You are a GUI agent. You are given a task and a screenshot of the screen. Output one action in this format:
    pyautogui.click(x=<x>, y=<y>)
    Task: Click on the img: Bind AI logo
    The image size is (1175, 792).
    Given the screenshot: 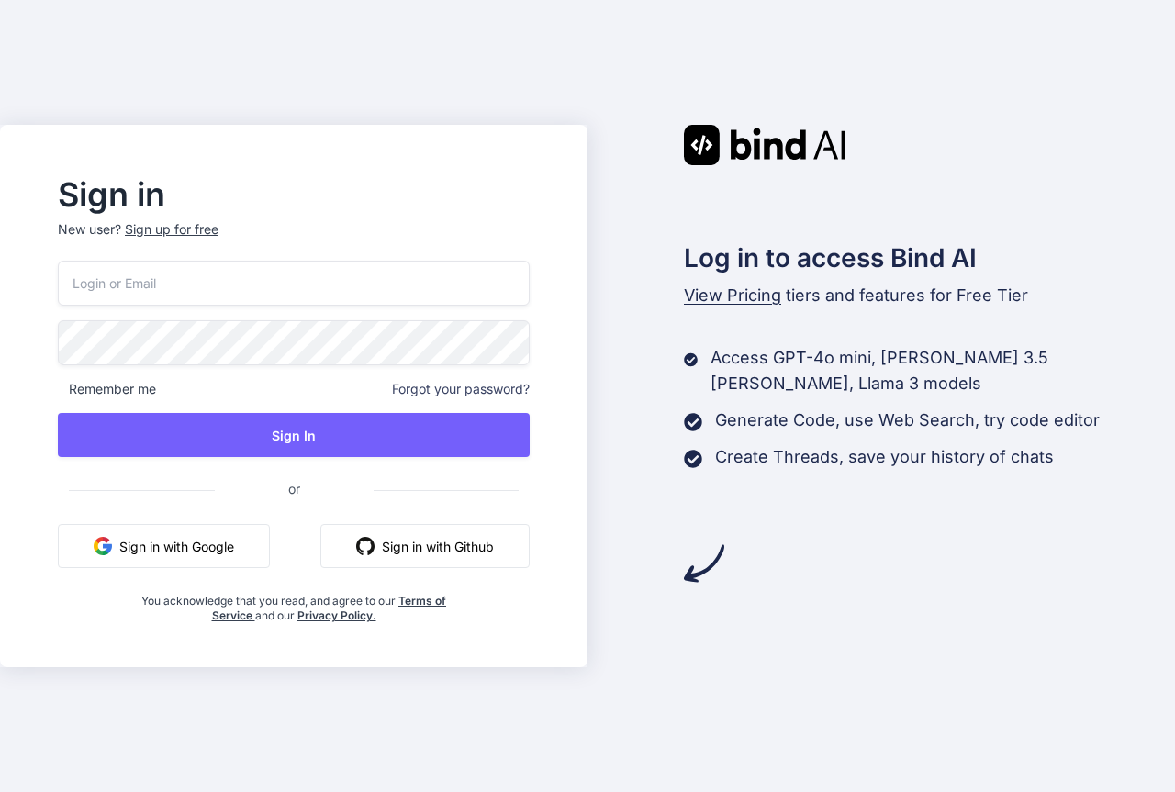 What is the action you would take?
    pyautogui.click(x=765, y=145)
    